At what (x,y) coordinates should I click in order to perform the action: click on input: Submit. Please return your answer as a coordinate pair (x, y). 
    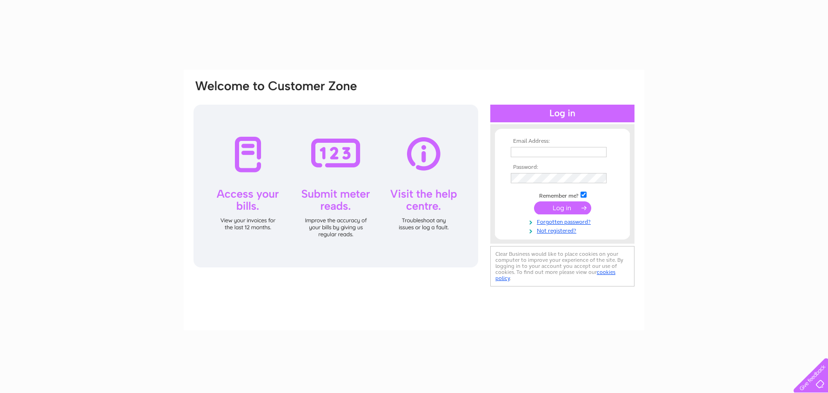
    Looking at the image, I should click on (562, 208).